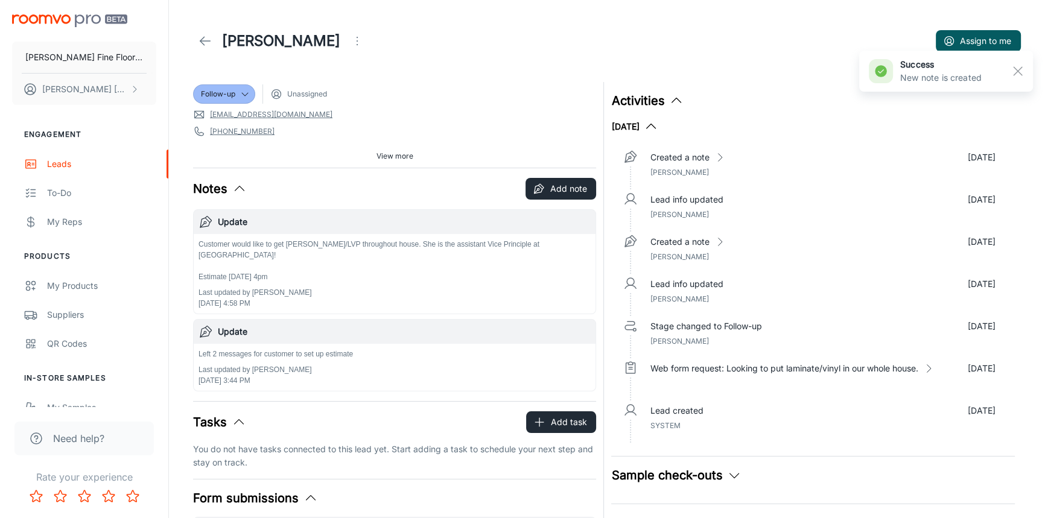  I want to click on button: Rate 3 star, so click(84, 497).